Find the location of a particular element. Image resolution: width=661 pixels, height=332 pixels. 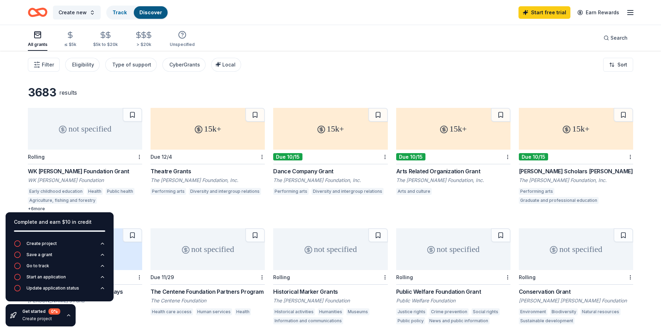

div: Information and communications is located at coordinates (308, 321).